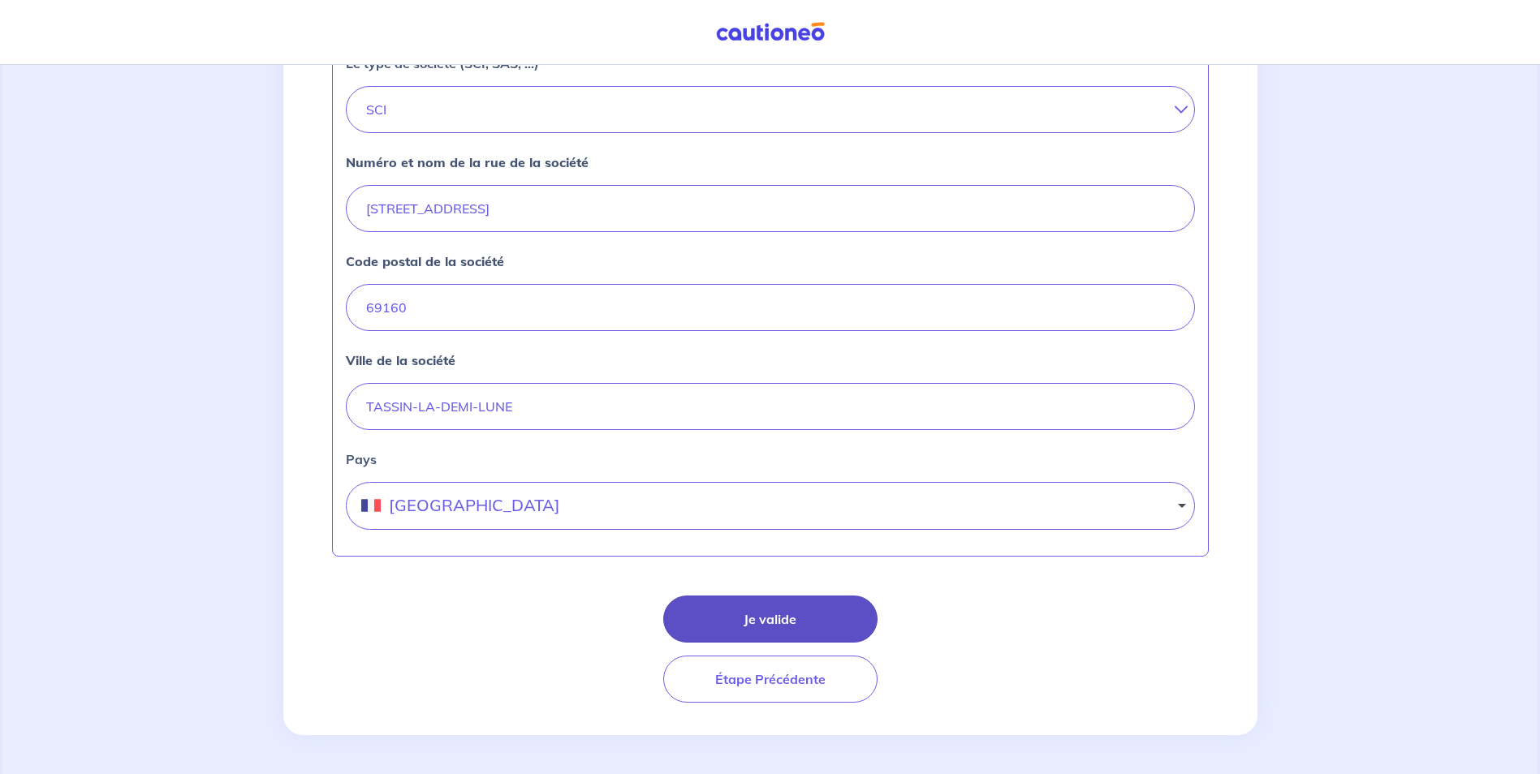  Describe the element at coordinates (770, 308) in the screenshot. I see `input: 59000` at that location.